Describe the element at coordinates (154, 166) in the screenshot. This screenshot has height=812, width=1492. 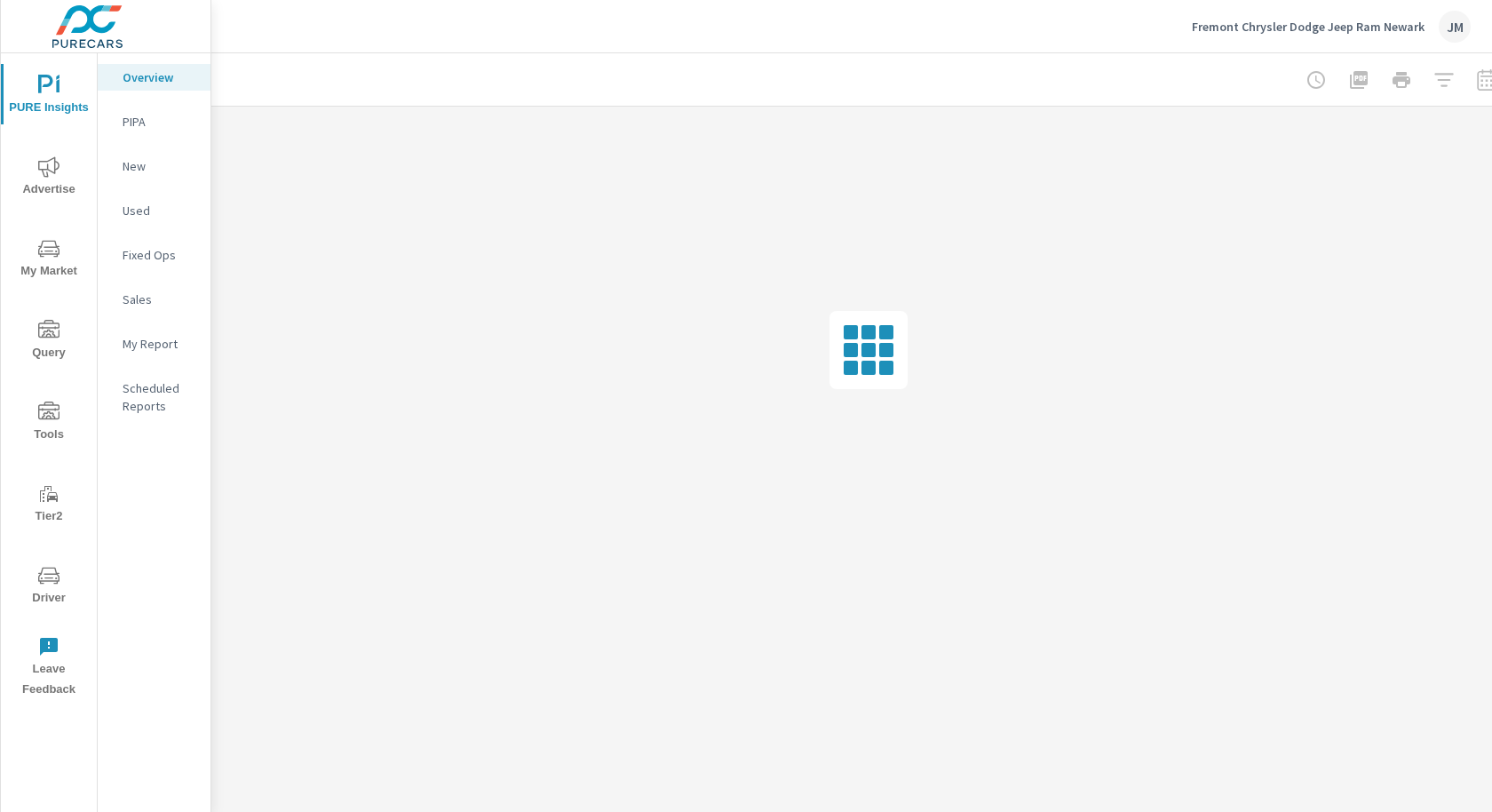
I see `div: New` at that location.